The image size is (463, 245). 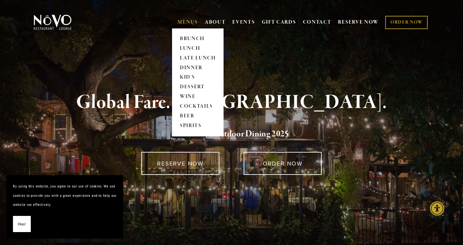 I want to click on a: DESSERT, so click(x=197, y=87).